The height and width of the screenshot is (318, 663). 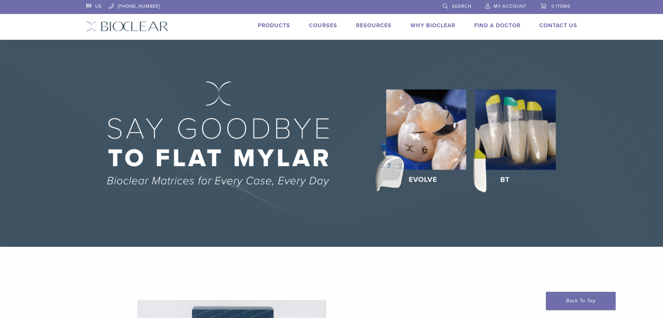 What do you see at coordinates (510, 6) in the screenshot?
I see `span: My Account` at bounding box center [510, 6].